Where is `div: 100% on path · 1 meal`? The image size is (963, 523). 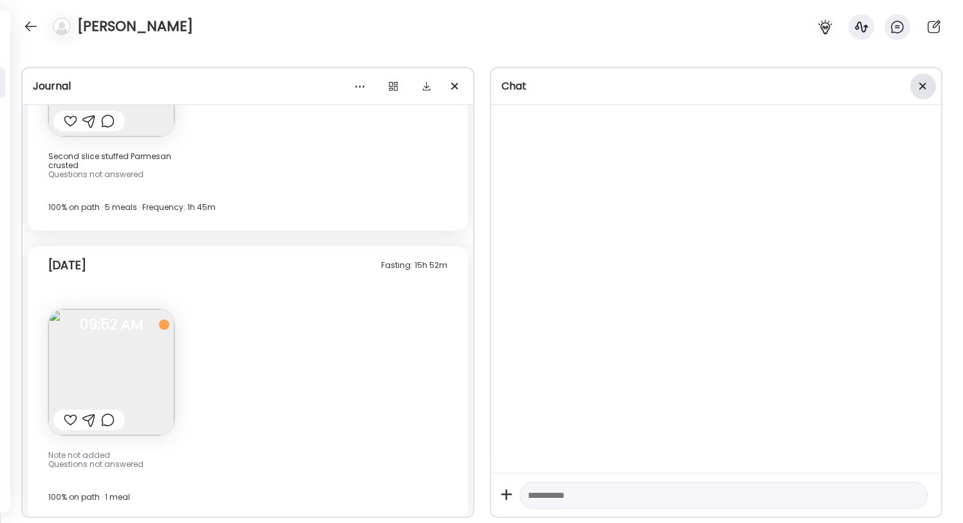 div: 100% on path · 1 meal is located at coordinates (248, 497).